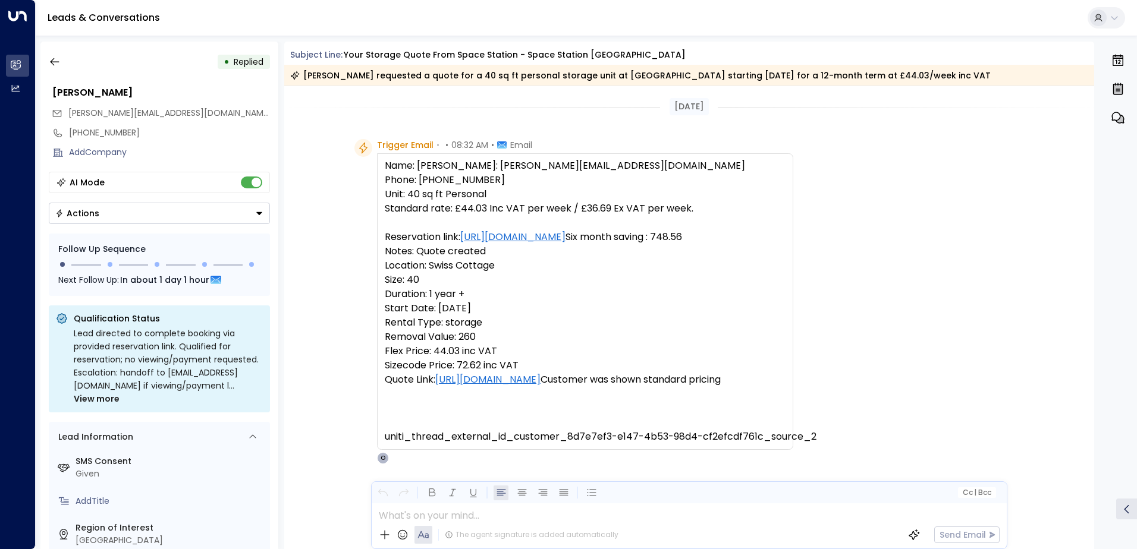 This screenshot has height=549, width=1137. I want to click on div: O, so click(383, 458).